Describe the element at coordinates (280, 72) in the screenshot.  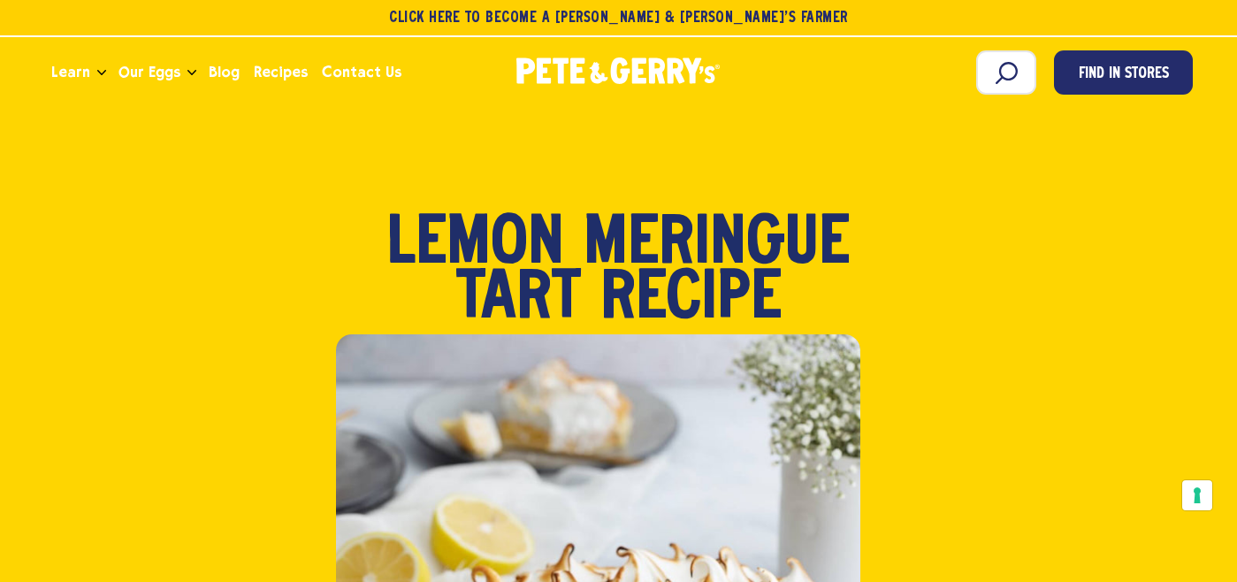
I see `span: Recipes` at that location.